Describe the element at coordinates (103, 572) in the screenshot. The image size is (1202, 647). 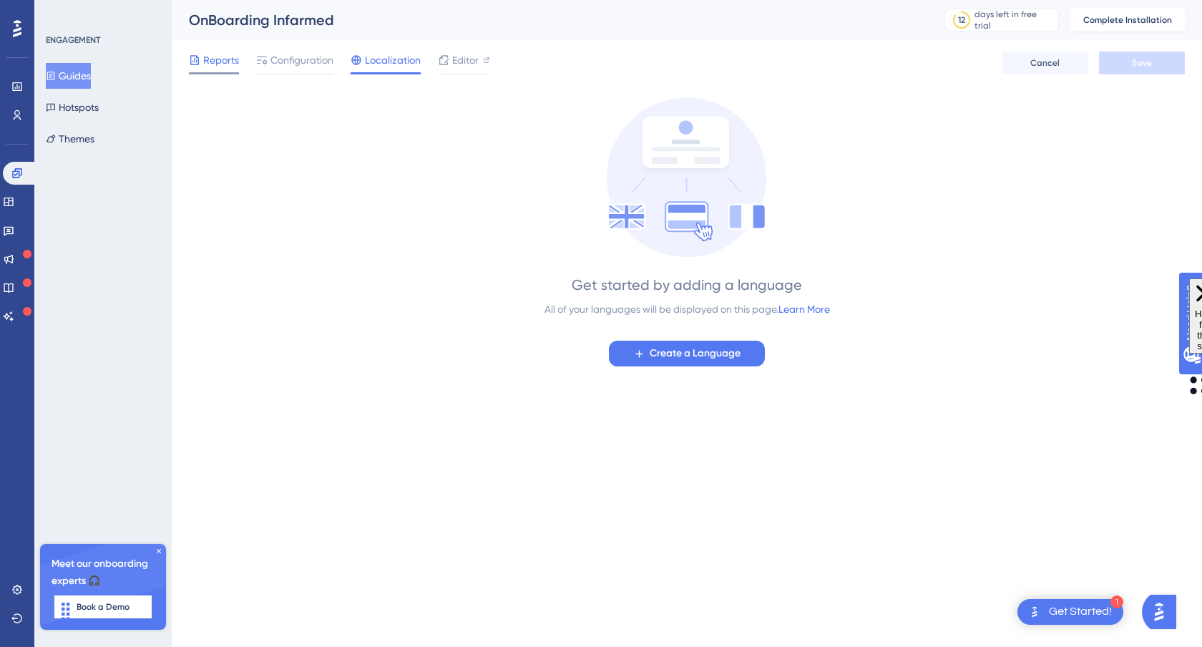
I see `span: Meet our onboarding experts 🎧` at that location.